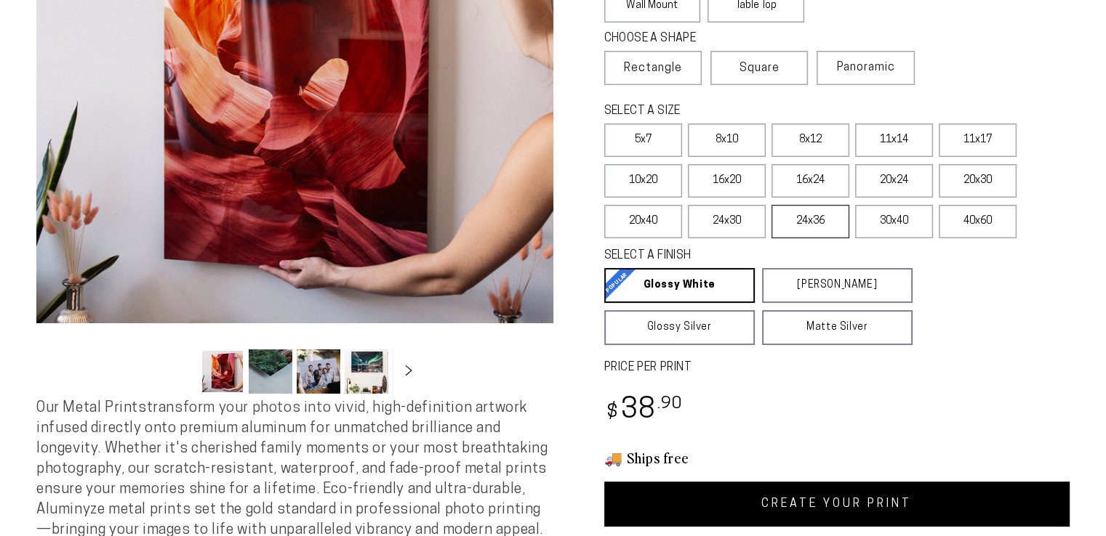  I want to click on label: 10x20, so click(643, 181).